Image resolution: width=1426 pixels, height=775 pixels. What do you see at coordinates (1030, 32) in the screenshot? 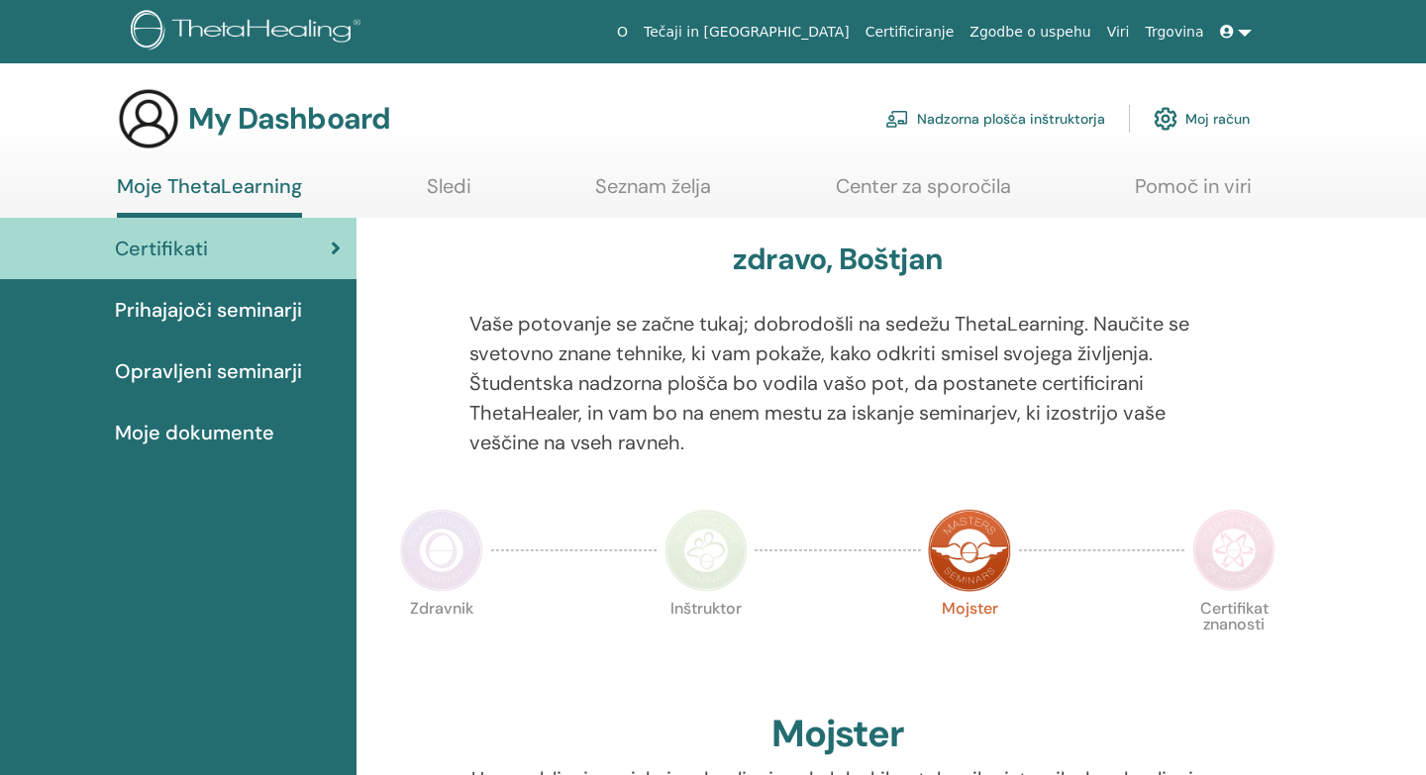
I see `a: Zgodbe o uspehu` at bounding box center [1030, 32].